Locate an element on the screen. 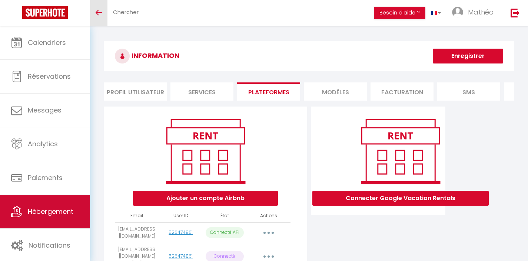  span: Mathéo is located at coordinates (481, 12).